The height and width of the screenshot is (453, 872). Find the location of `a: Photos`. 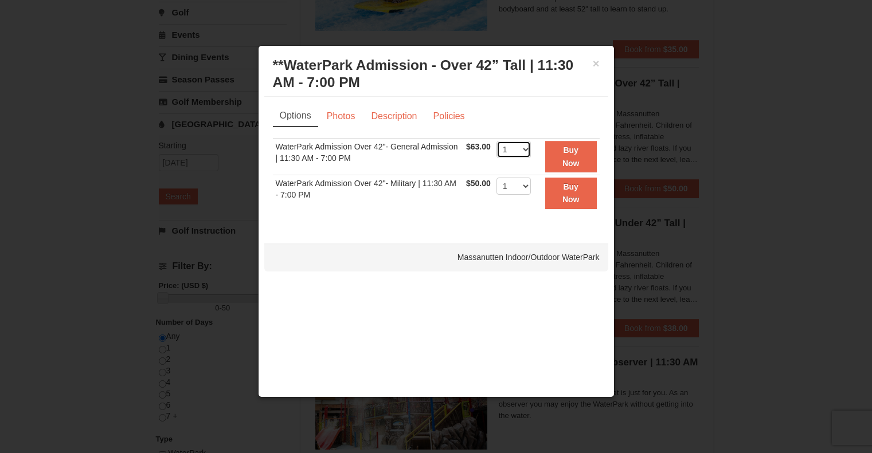

a: Photos is located at coordinates (341, 116).